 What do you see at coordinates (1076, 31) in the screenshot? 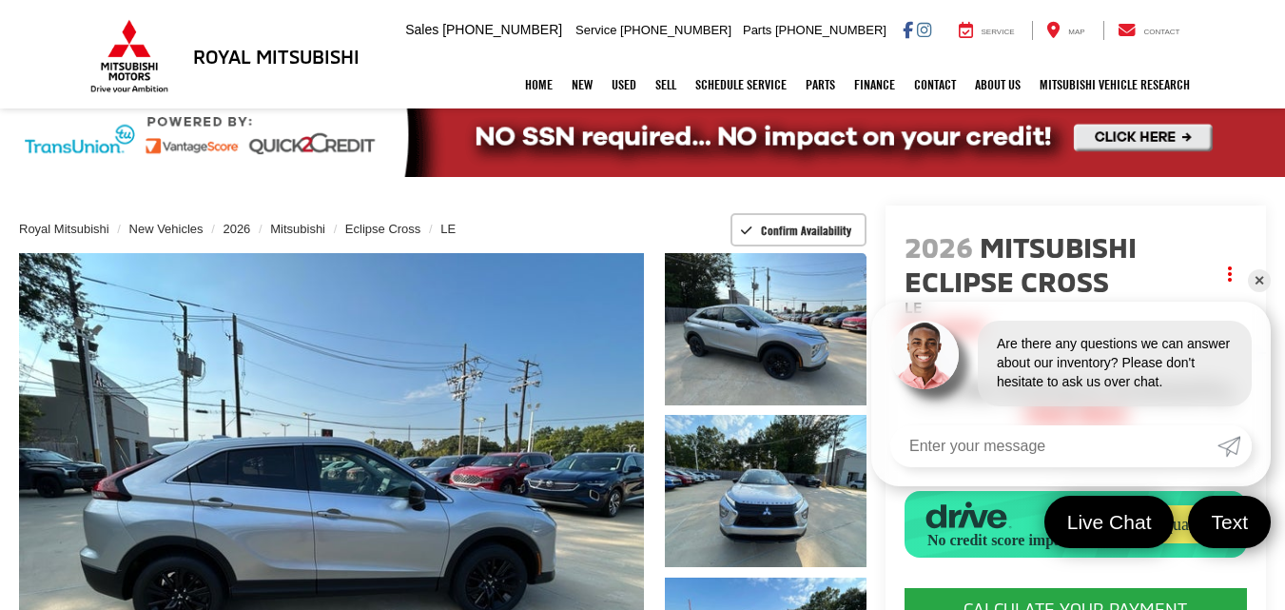
I see `span: Map` at bounding box center [1076, 31].